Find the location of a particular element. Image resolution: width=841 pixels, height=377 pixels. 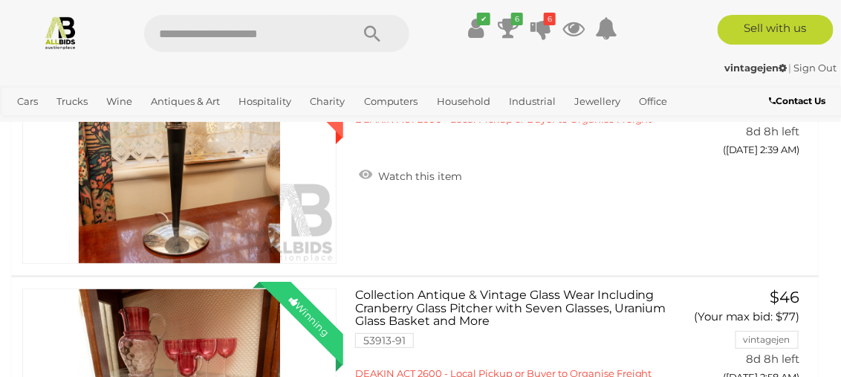

a: Hospitality is located at coordinates (265, 101).